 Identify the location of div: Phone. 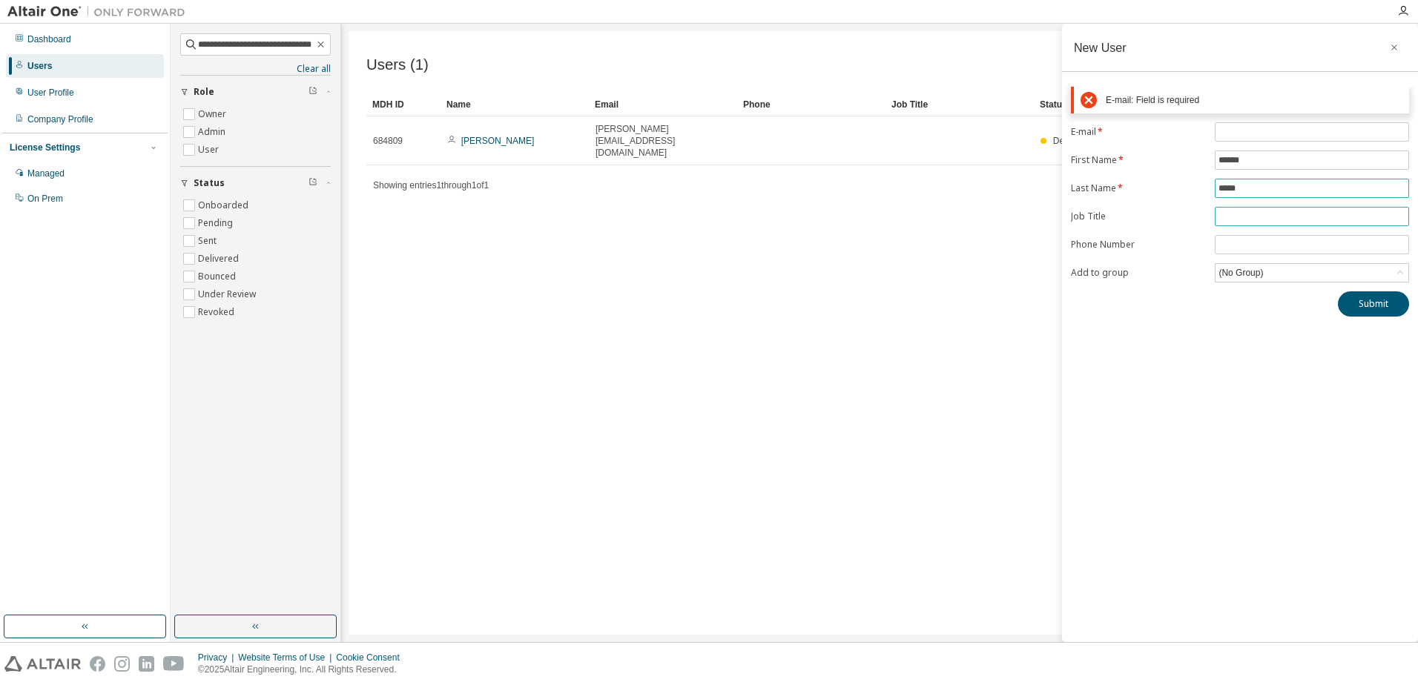
(811, 105).